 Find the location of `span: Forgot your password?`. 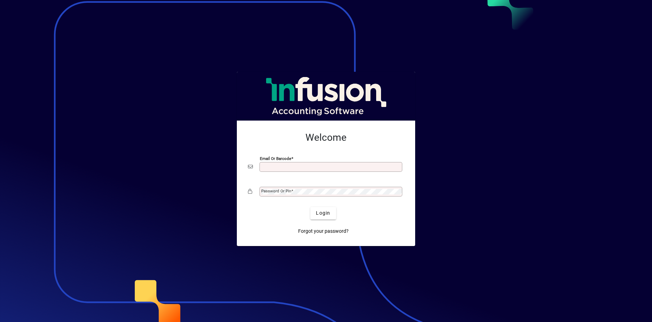

span: Forgot your password? is located at coordinates (323, 231).